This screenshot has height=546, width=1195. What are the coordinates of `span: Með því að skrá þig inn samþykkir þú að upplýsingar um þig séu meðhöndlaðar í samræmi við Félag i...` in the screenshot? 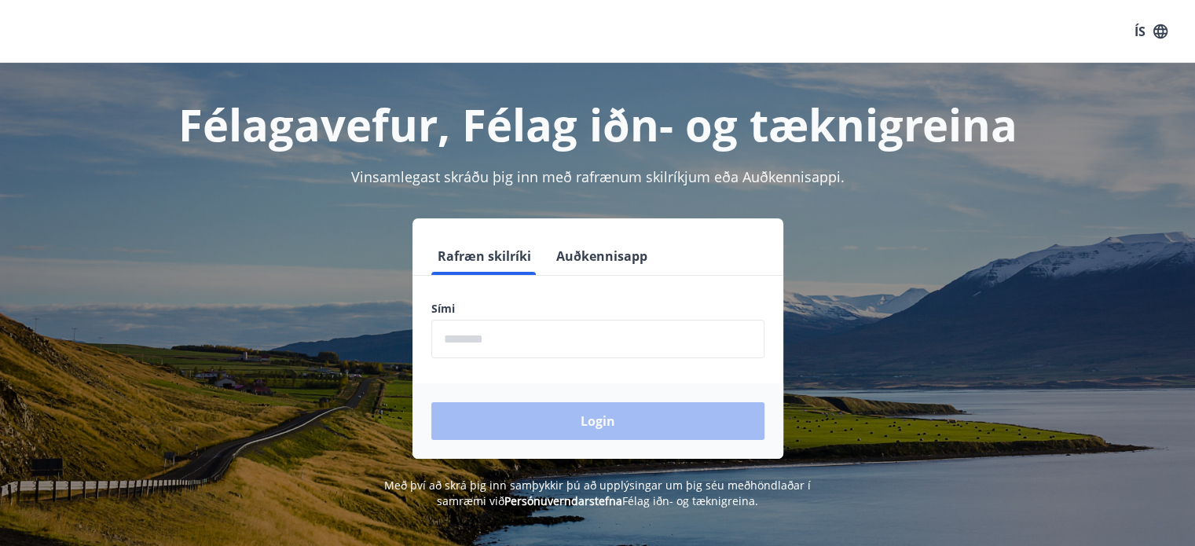 It's located at (597, 493).